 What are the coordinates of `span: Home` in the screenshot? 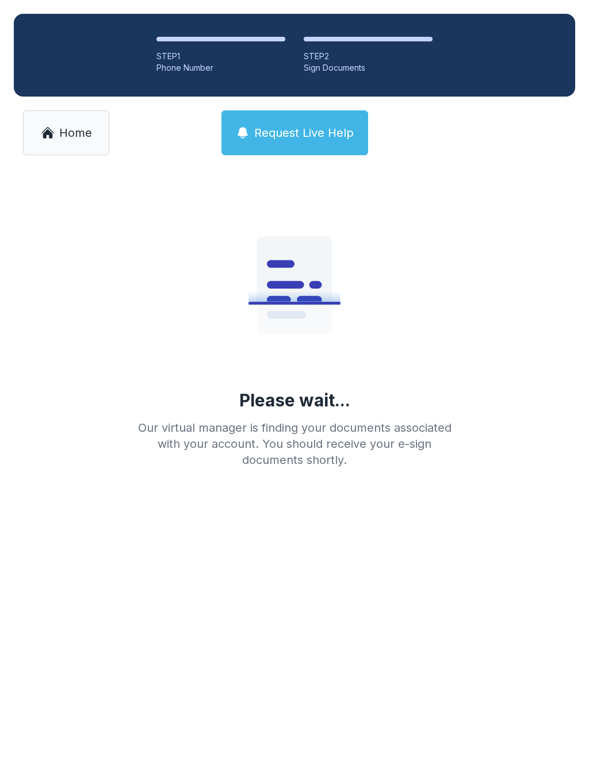 It's located at (75, 133).